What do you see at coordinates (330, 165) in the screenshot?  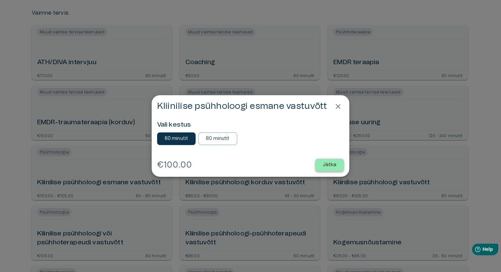 I see `p: Jätka` at bounding box center [330, 165].